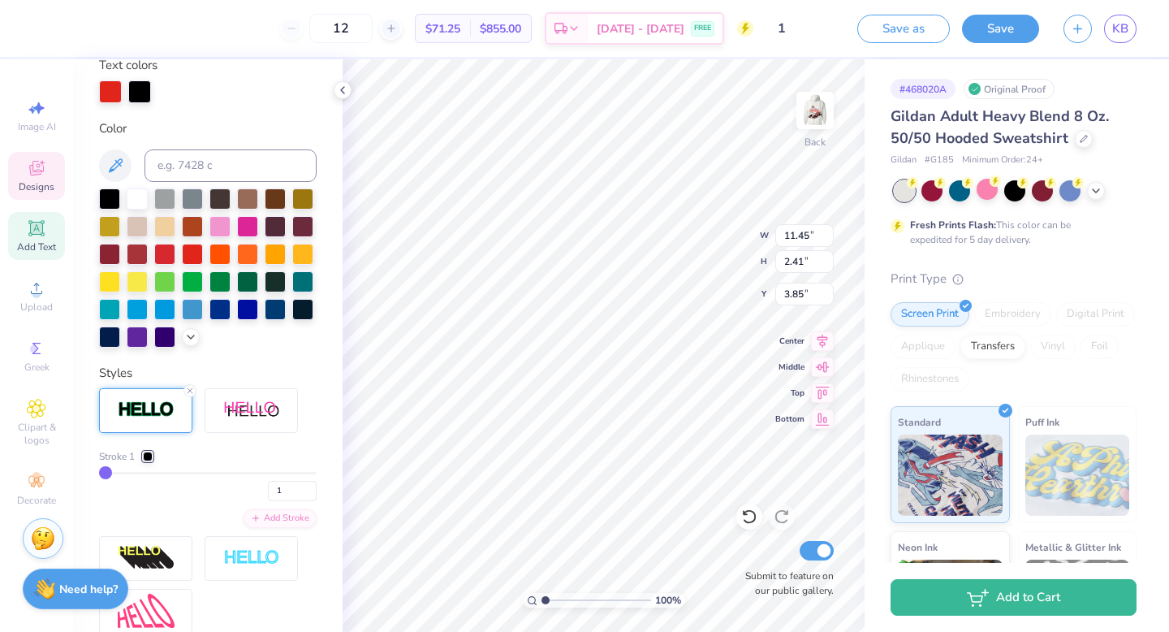 This screenshot has width=1169, height=632. Describe the element at coordinates (1010, 232) in the screenshot. I see `div: This color can be expedited for 5 day delivery.` at that location.